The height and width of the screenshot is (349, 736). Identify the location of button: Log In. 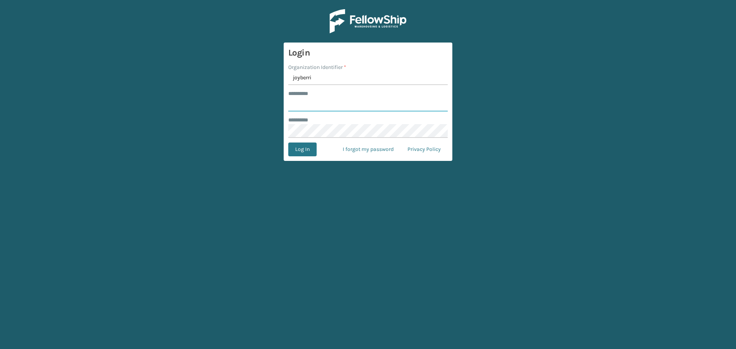
(302, 149).